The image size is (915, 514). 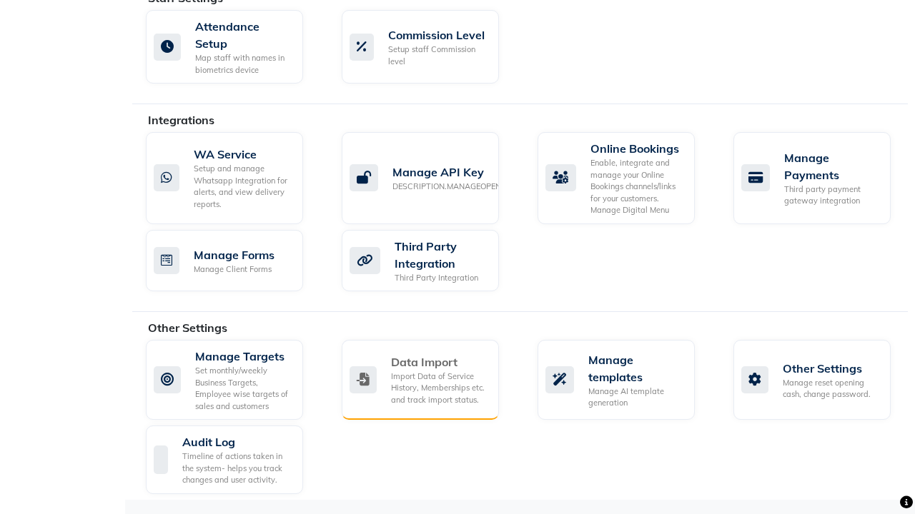 What do you see at coordinates (624, 380) in the screenshot?
I see `a: Manage templatesManage AI template generation` at bounding box center [624, 380].